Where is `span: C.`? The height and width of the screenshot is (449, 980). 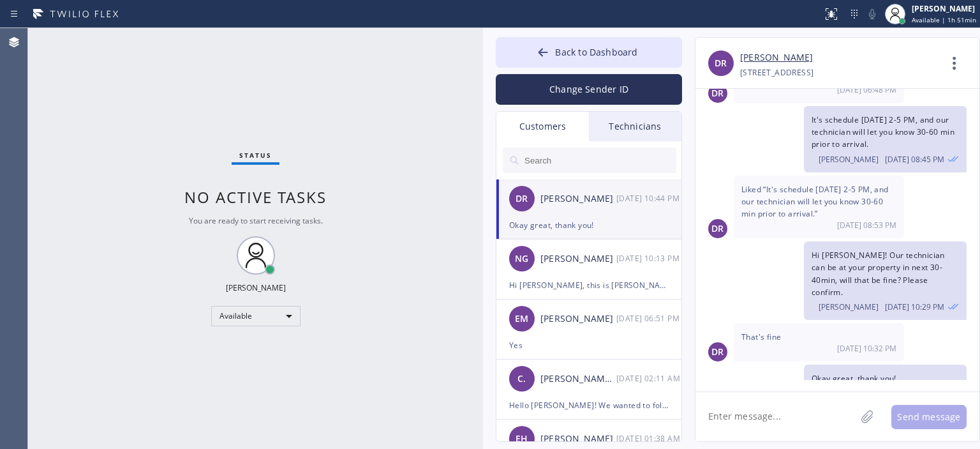 span: C. is located at coordinates (521, 378).